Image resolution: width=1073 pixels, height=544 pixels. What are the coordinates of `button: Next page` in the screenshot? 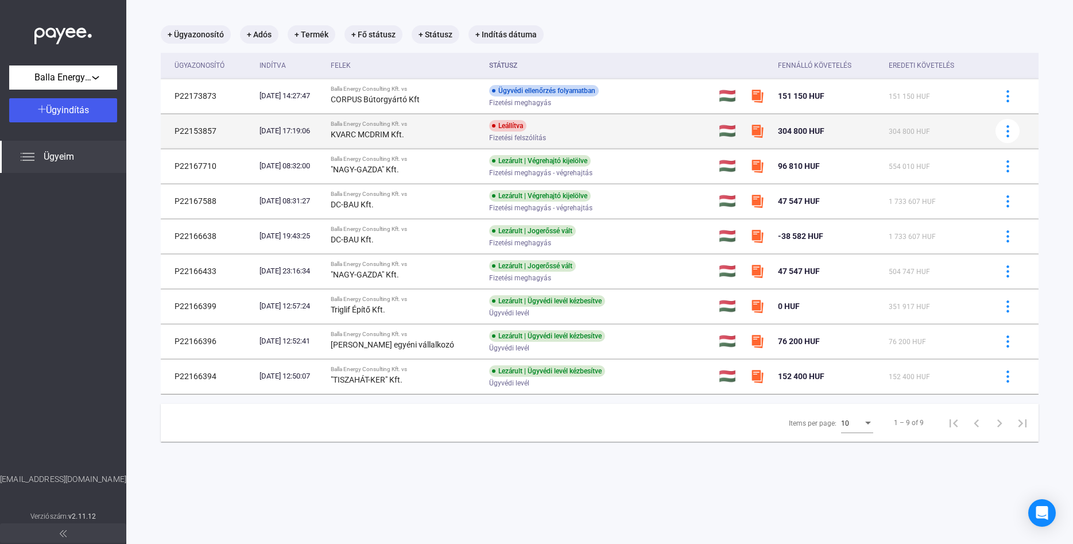 It's located at (1000, 423).